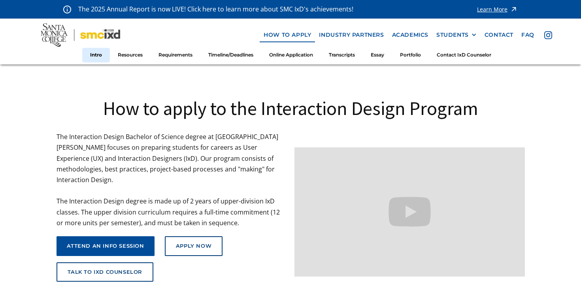  I want to click on img: icon - information - alert, so click(67, 9).